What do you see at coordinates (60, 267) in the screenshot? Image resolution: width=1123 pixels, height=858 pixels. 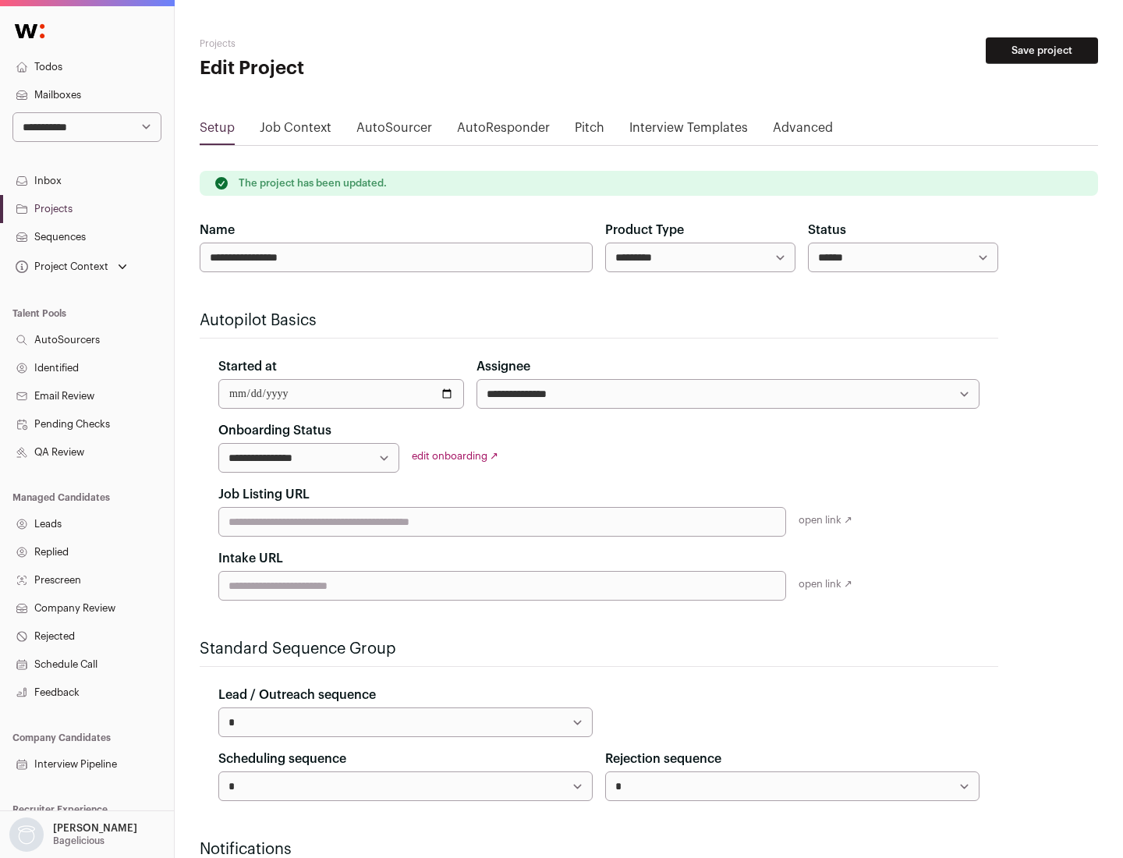 I see `div: Project Context` at bounding box center [60, 267].